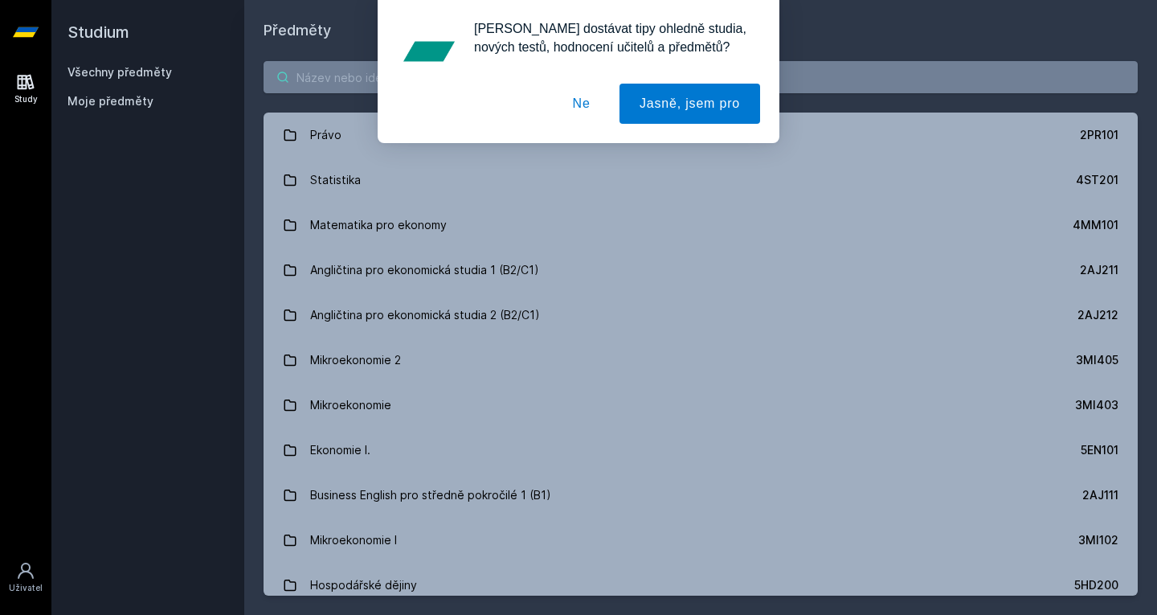 The height and width of the screenshot is (615, 1157). I want to click on a: Hospodářské dějiny 5HD200, so click(701, 585).